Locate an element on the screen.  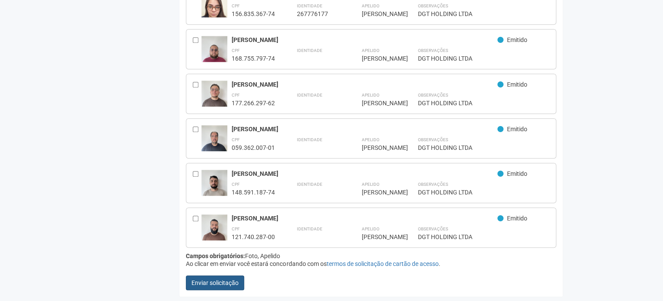
div: Ao clicar em enviar você estará concordando com os . is located at coordinates (371, 263).